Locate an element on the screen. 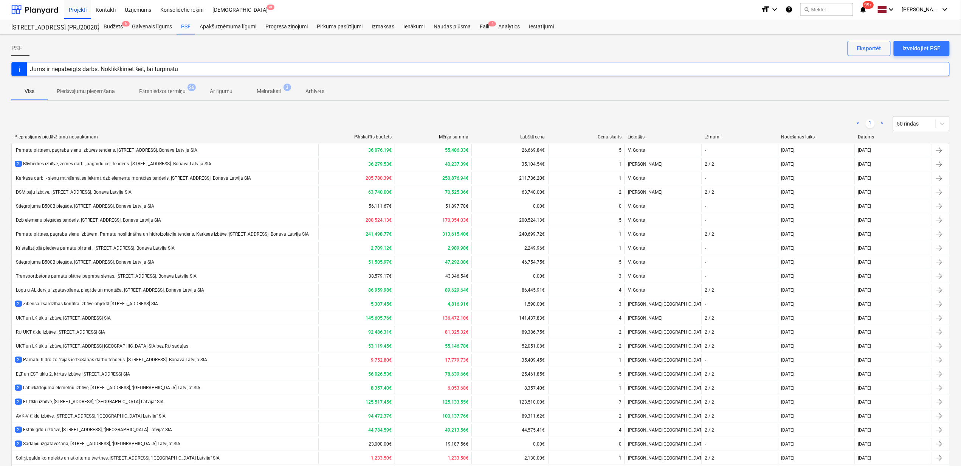 The image size is (961, 466). div: Cenu skaits is located at coordinates (587, 137).